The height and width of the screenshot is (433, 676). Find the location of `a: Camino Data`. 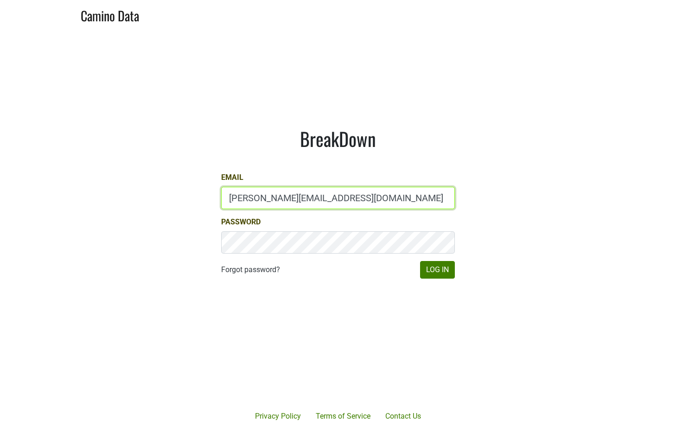

a: Camino Data is located at coordinates (110, 14).